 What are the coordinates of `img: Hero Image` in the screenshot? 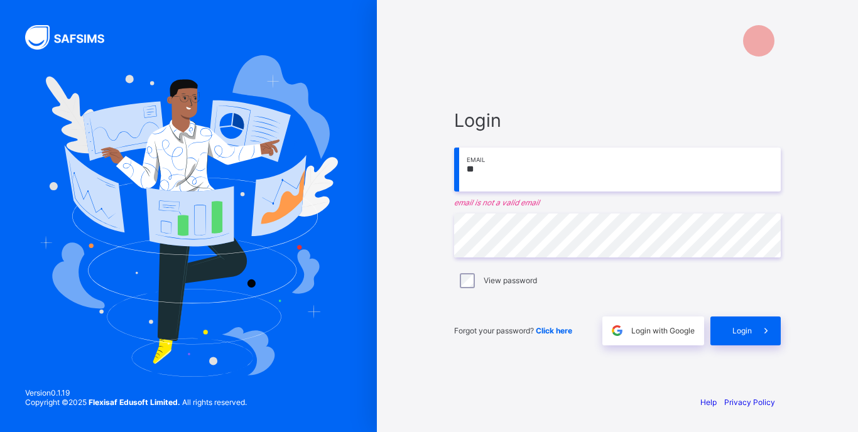 It's located at (188, 216).